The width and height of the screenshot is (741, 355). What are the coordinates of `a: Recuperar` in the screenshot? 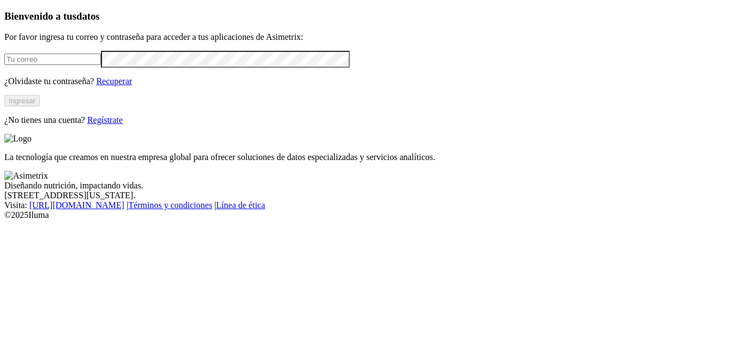 It's located at (114, 81).